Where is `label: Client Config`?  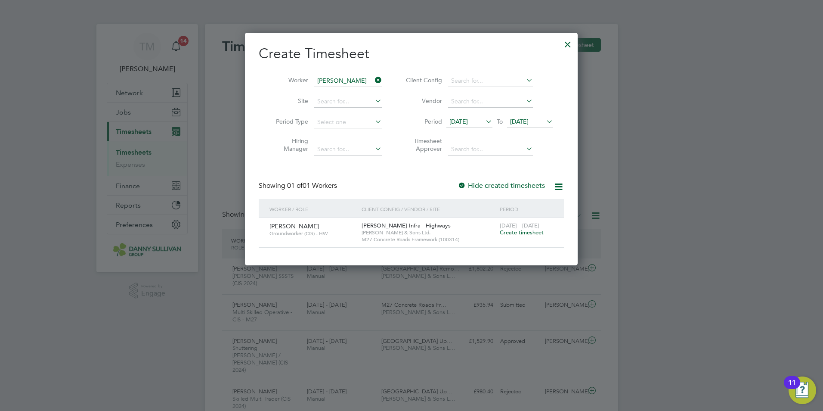 label: Client Config is located at coordinates (423, 80).